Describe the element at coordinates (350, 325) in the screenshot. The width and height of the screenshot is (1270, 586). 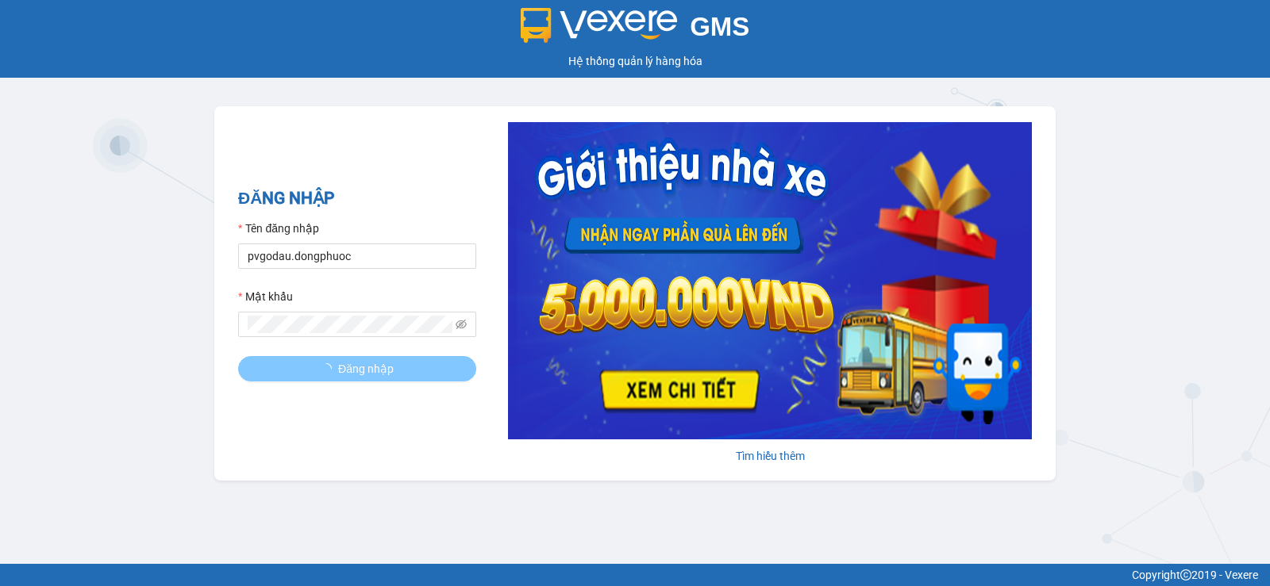
I see `input: Mật khẩu` at that location.